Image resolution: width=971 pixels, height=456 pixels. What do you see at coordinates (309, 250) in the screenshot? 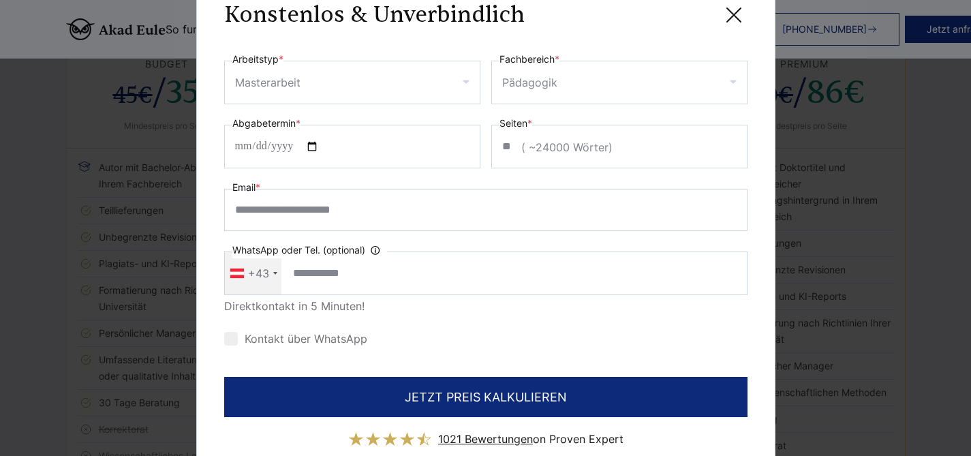
I see `label: WhatsApp oder Tel. (optional)` at bounding box center [309, 250].